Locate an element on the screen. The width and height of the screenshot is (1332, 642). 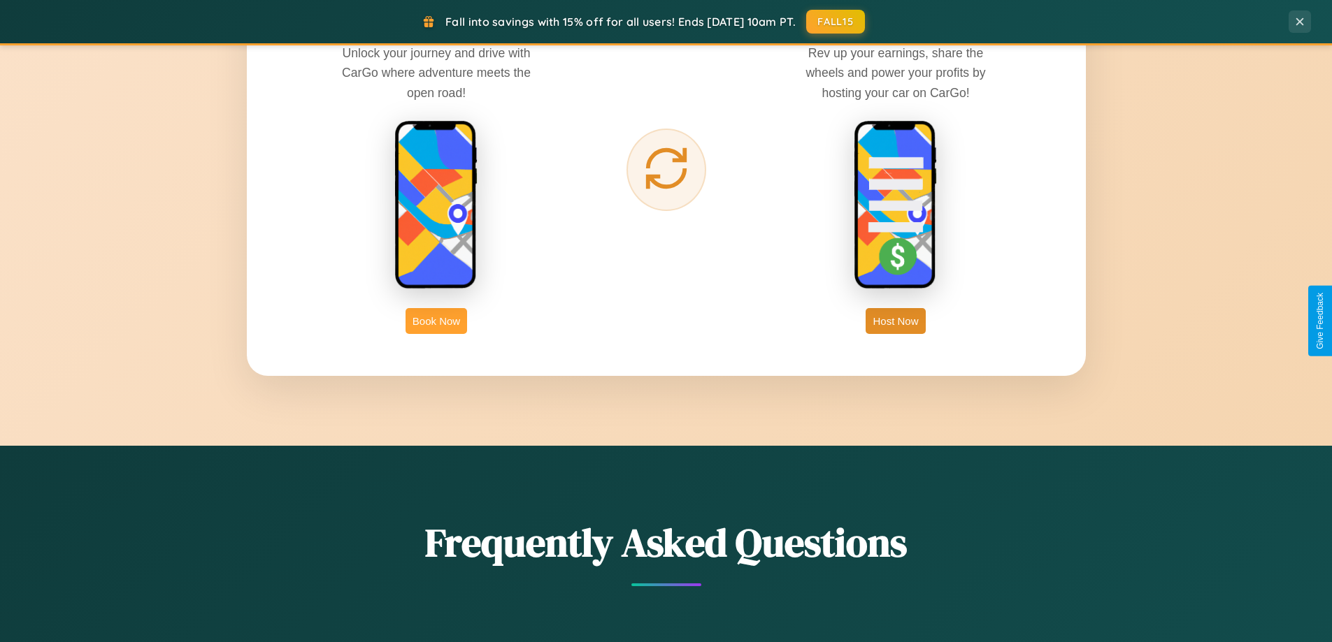
h2: Frequently Asked Questions is located at coordinates (666, 542).